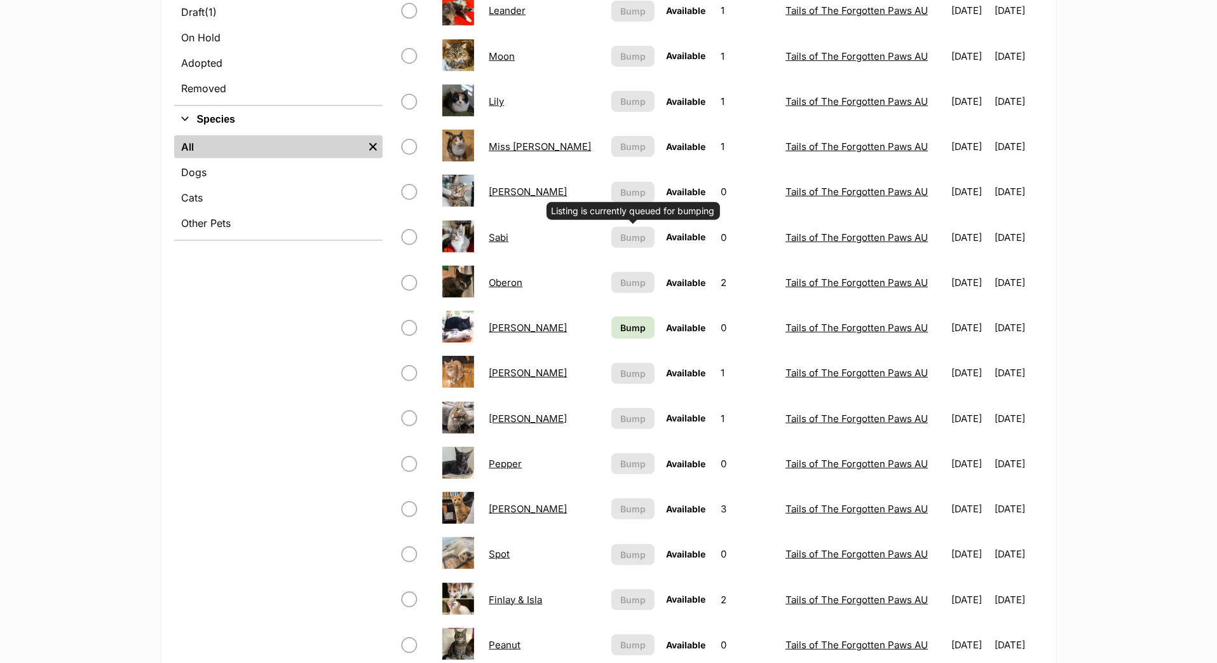  I want to click on div: Species, so click(278, 186).